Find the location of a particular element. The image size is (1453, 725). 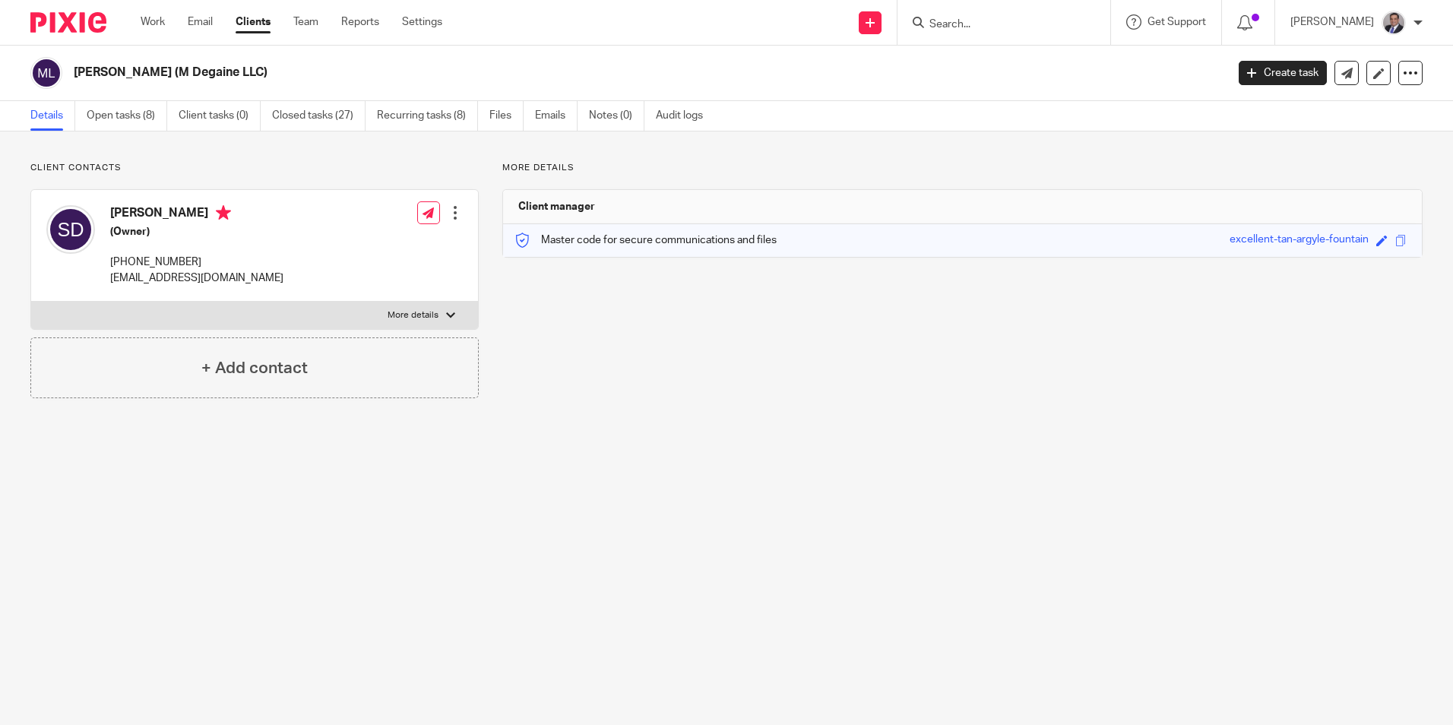

h5: (Owner) is located at coordinates (197, 232).